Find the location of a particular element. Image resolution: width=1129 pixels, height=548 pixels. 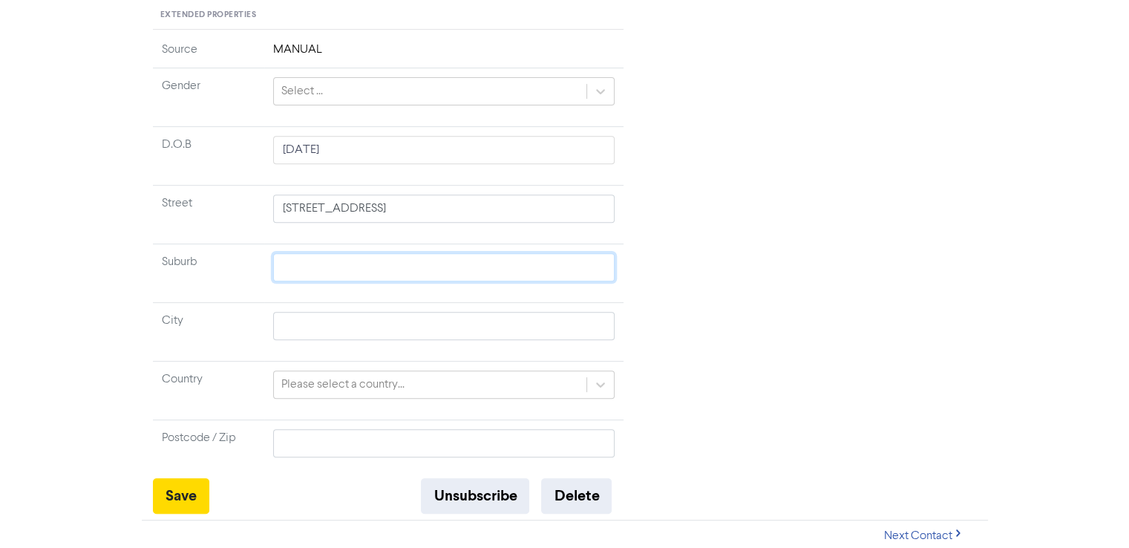

button: Unsubscribe is located at coordinates (475, 496).